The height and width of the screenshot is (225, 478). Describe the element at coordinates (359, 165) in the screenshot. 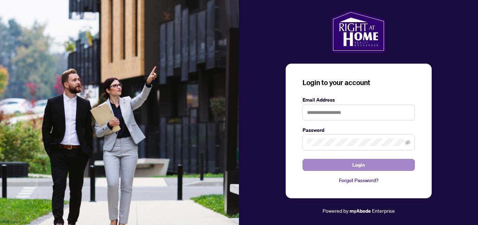

I see `button: Login` at that location.